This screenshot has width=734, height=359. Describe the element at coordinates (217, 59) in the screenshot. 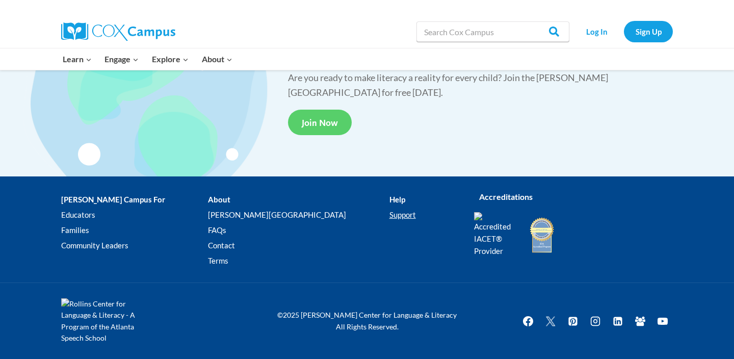

I see `button: Child menu of About` at that location.